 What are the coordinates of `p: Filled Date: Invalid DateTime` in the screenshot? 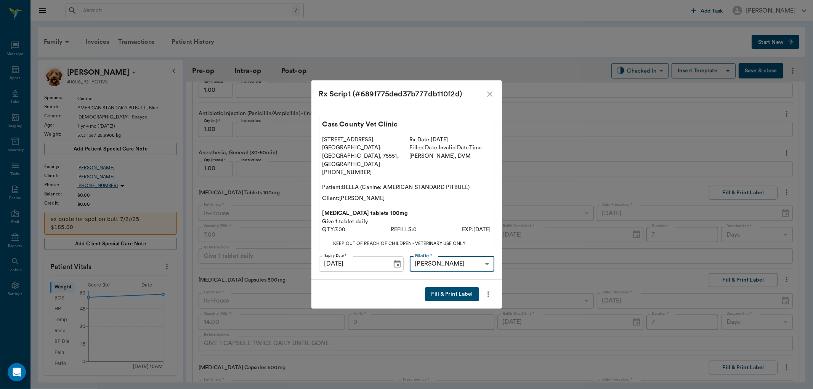 It's located at (450, 148).